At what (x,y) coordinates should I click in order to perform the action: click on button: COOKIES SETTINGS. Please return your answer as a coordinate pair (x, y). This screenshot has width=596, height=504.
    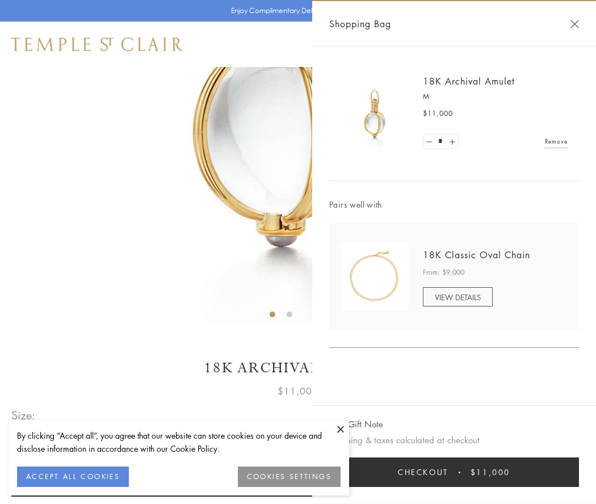
    Looking at the image, I should click on (289, 476).